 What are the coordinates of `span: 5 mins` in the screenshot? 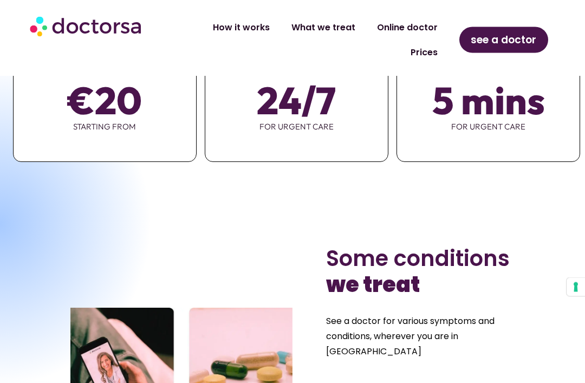 It's located at (489, 101).